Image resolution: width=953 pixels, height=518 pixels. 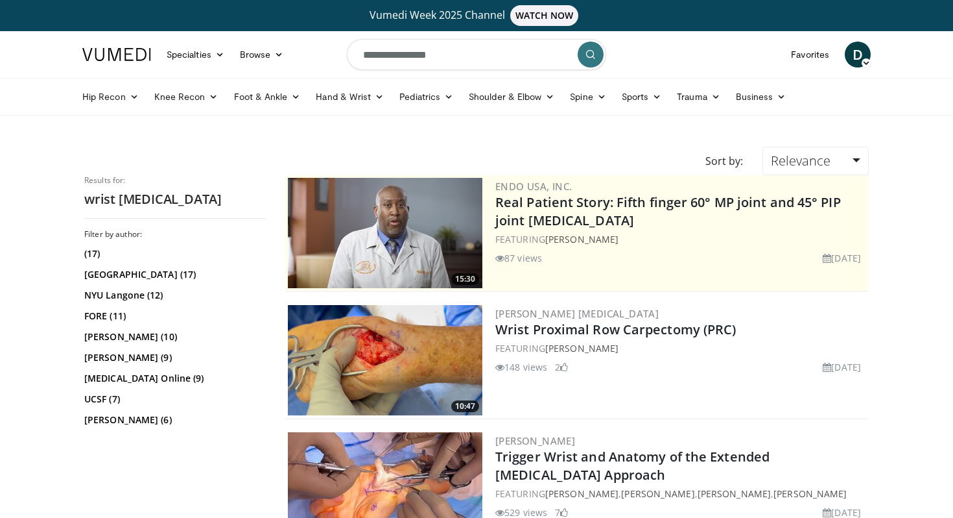 What do you see at coordinates (681, 493) in the screenshot?
I see `div: FEATURING , , ,` at bounding box center [681, 493].